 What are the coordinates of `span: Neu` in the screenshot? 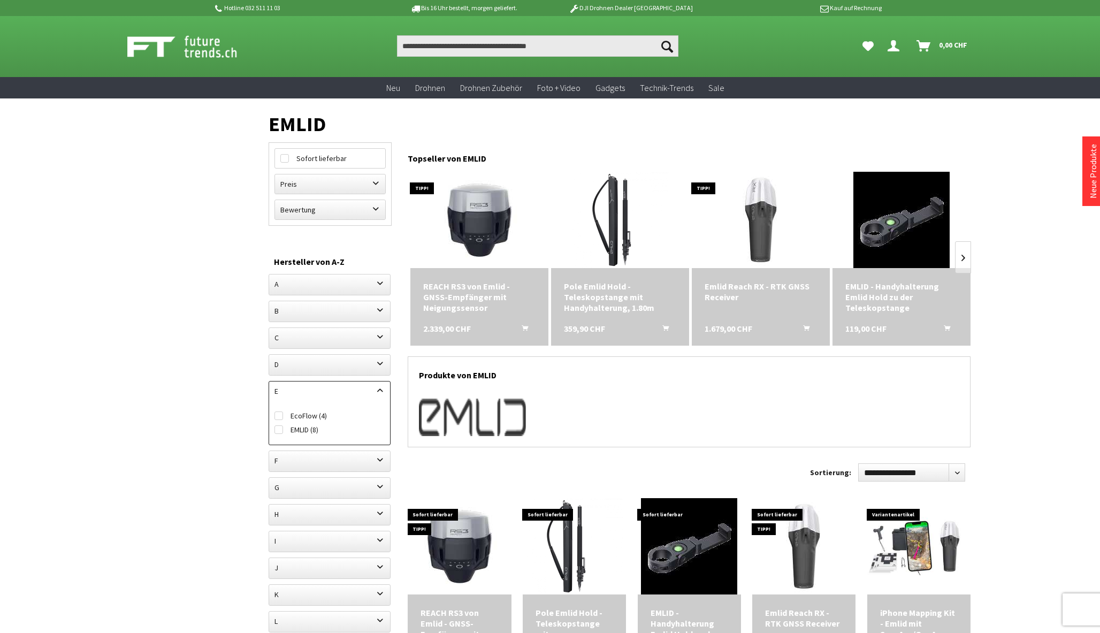 It's located at (393, 88).